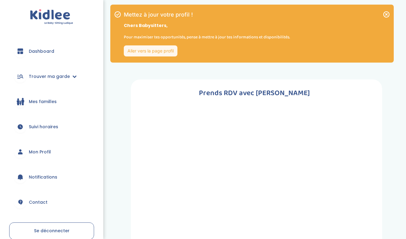 This screenshot has height=239, width=406. I want to click on span: Notifications, so click(43, 177).